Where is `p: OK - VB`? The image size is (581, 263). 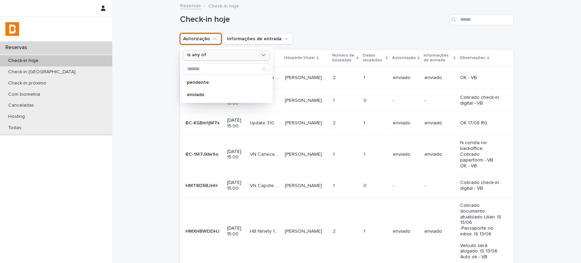 p: OK - VB is located at coordinates (482, 78).